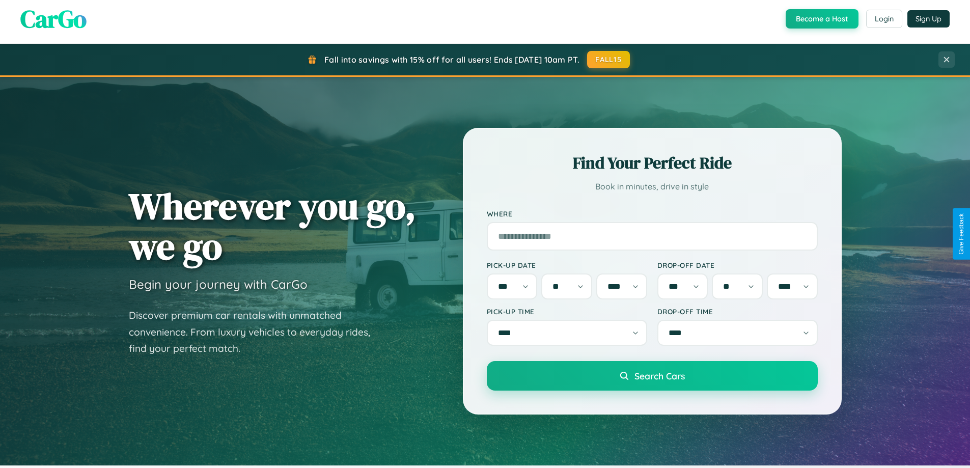 This screenshot has width=970, height=468. What do you see at coordinates (660, 376) in the screenshot?
I see `span: Search Cars` at bounding box center [660, 376].